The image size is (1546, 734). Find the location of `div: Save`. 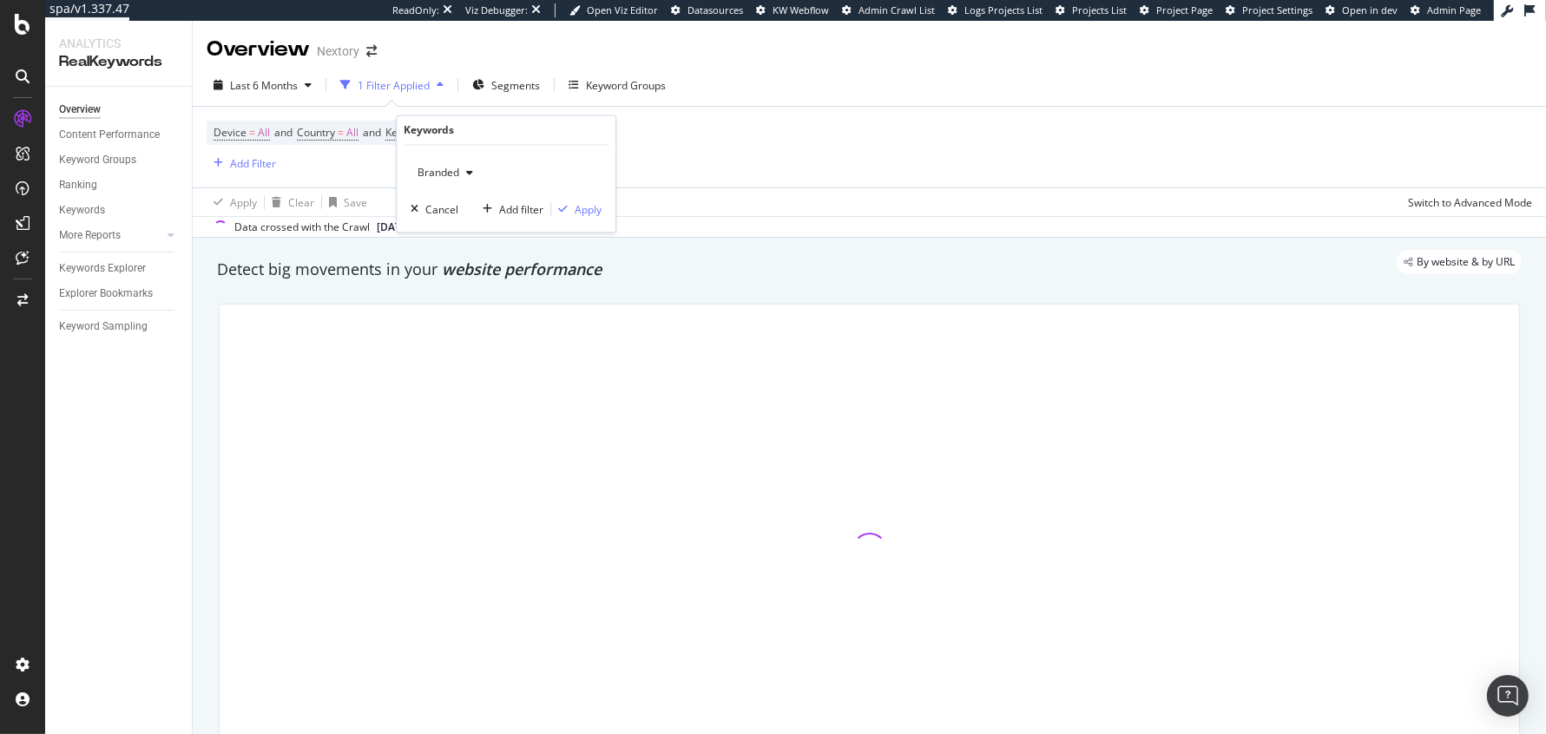

div: Save is located at coordinates (355, 202).